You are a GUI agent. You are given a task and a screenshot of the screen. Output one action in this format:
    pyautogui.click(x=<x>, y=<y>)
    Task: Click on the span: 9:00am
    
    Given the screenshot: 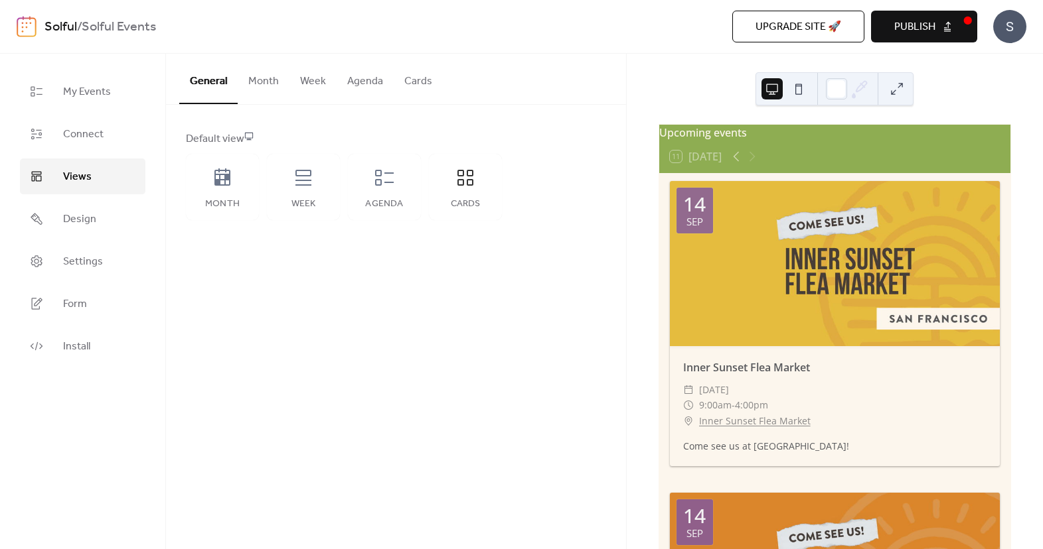 What is the action you would take?
    pyautogui.click(x=715, y=405)
    